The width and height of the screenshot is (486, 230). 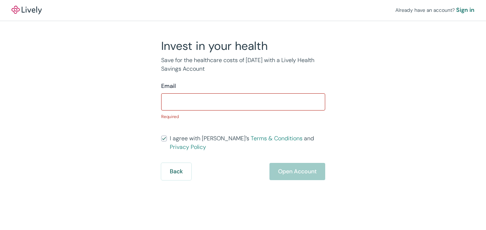 What do you see at coordinates (243, 117) in the screenshot?
I see `p: Required` at bounding box center [243, 117].